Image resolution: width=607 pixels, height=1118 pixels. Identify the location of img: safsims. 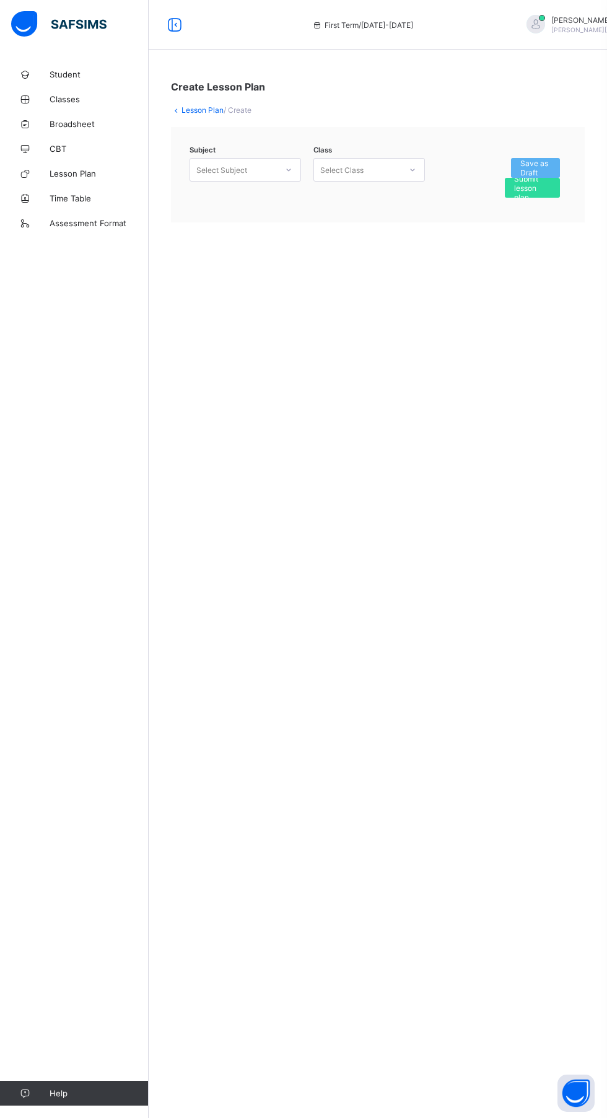
(59, 24).